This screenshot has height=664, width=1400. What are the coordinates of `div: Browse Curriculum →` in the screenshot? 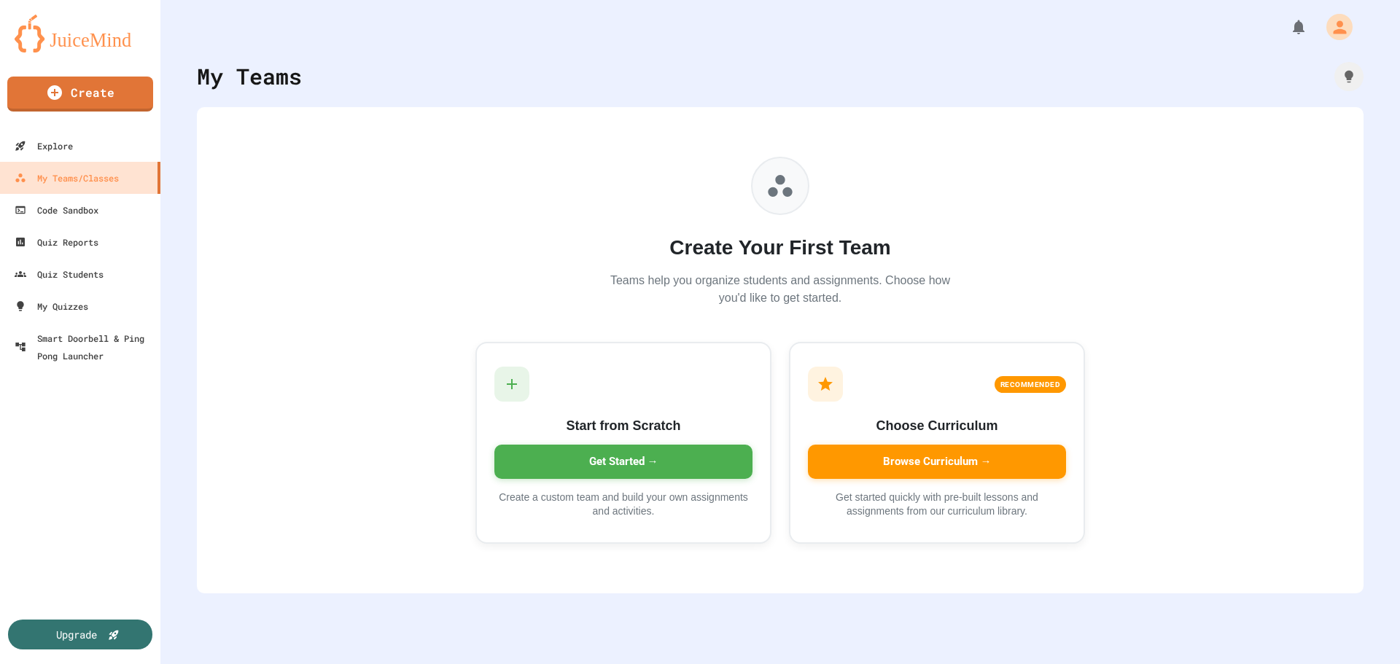 It's located at (937, 461).